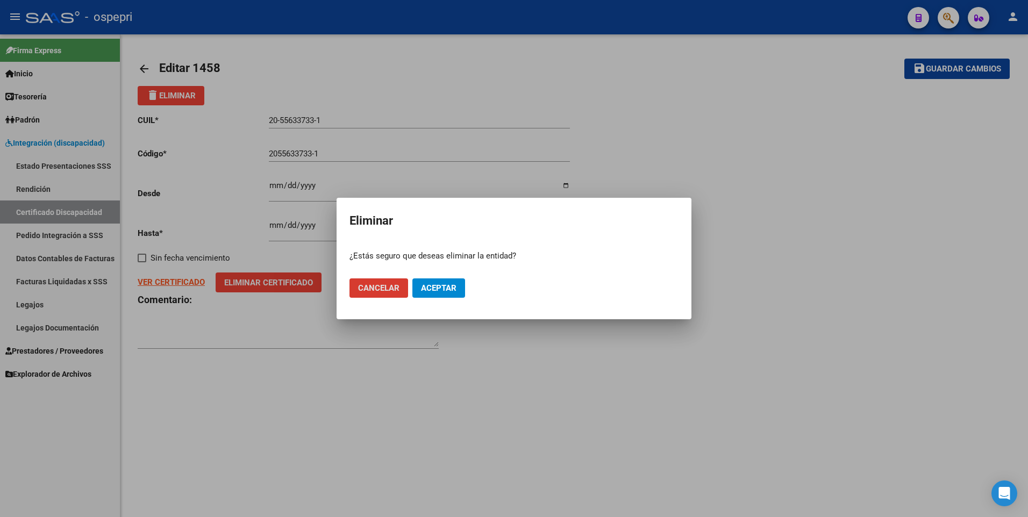  Describe the element at coordinates (439, 288) in the screenshot. I see `span: Aceptar` at that location.